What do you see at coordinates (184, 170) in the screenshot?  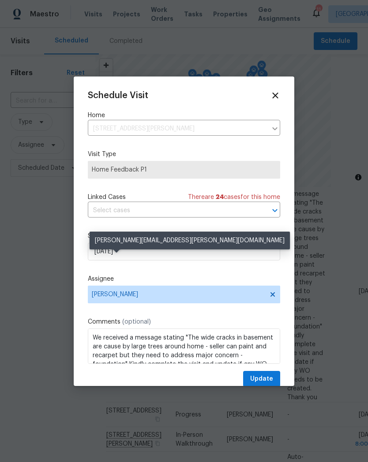 I see `span: Home Feedback P1` at bounding box center [184, 170].